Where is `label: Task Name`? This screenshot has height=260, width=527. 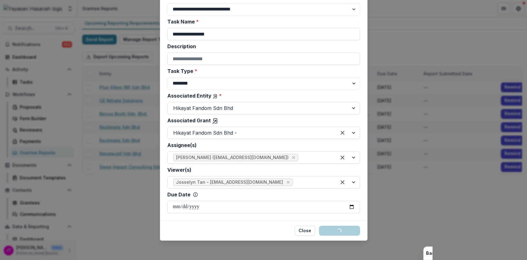 label: Task Name is located at coordinates (262, 22).